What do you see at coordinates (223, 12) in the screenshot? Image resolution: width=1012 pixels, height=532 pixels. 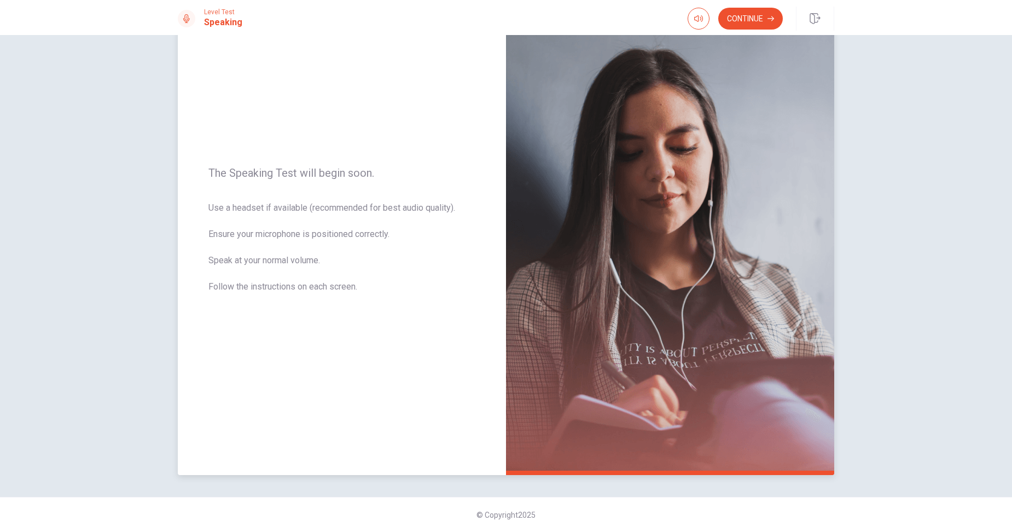 I see `span: Level Test` at bounding box center [223, 12].